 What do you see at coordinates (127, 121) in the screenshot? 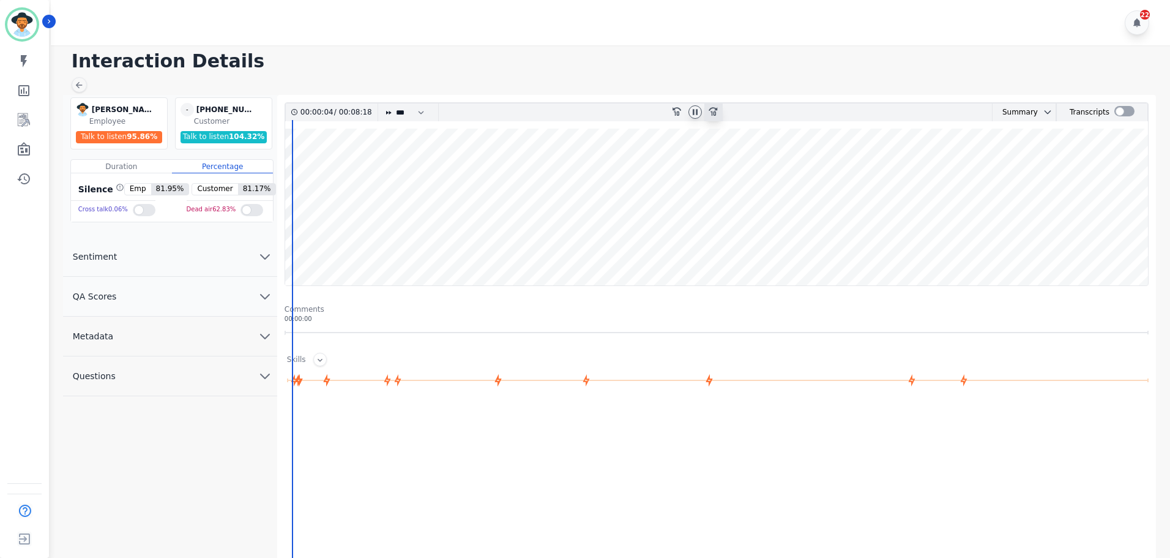
I see `div: Employee` at bounding box center [127, 121].